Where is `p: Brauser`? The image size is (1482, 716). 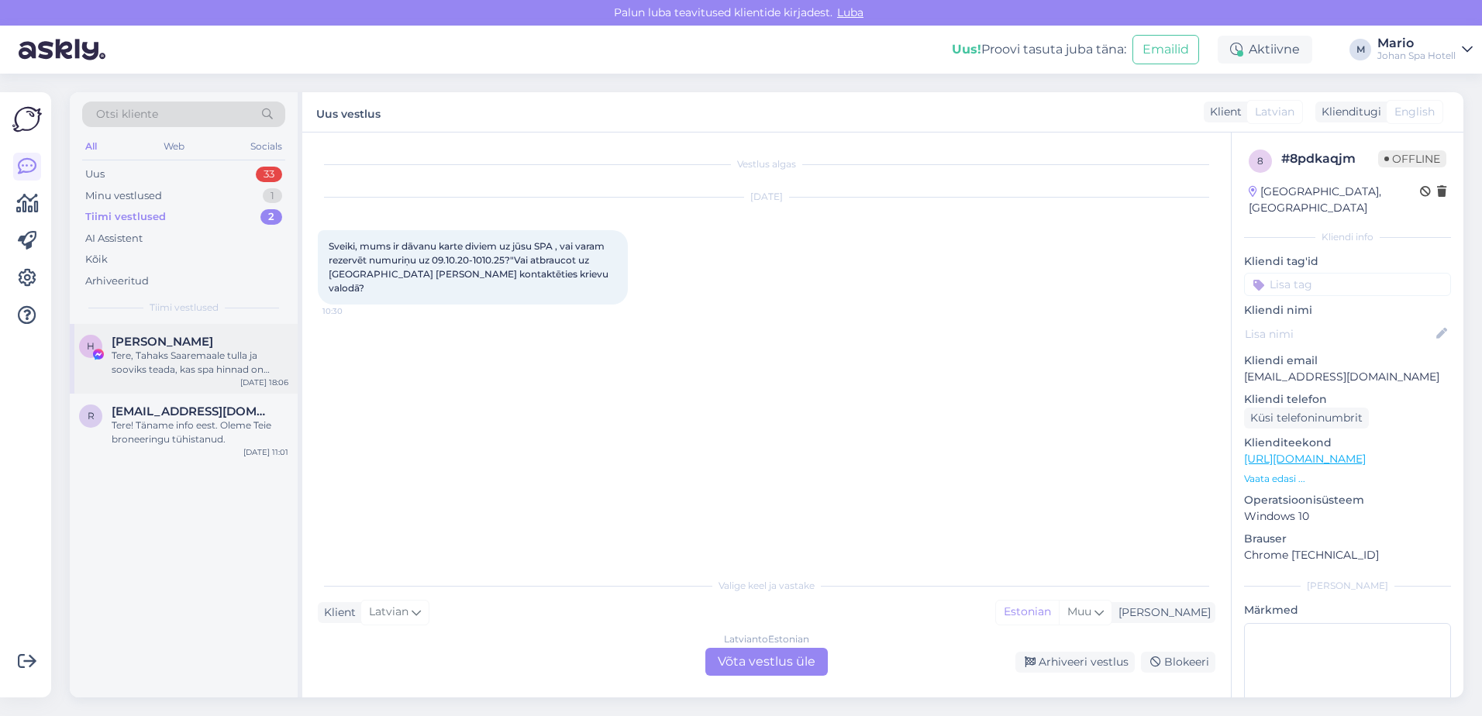 p: Brauser is located at coordinates (1347, 539).